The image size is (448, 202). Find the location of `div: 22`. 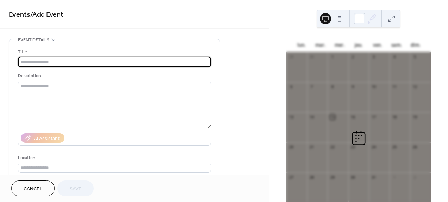

div: 22 is located at coordinates (332, 147).